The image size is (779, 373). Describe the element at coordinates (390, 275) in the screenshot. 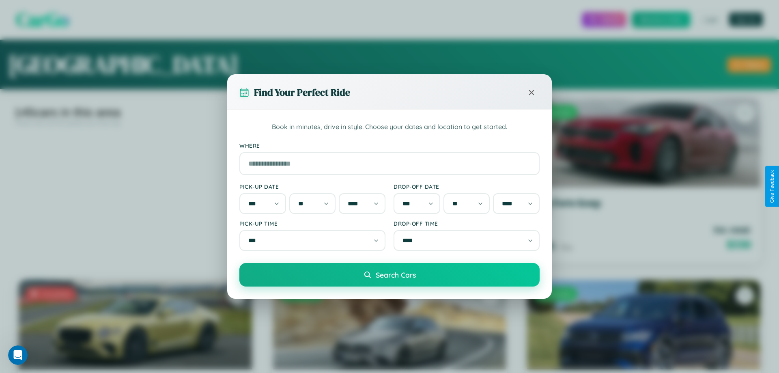

I see `button: Search Cars` at that location.